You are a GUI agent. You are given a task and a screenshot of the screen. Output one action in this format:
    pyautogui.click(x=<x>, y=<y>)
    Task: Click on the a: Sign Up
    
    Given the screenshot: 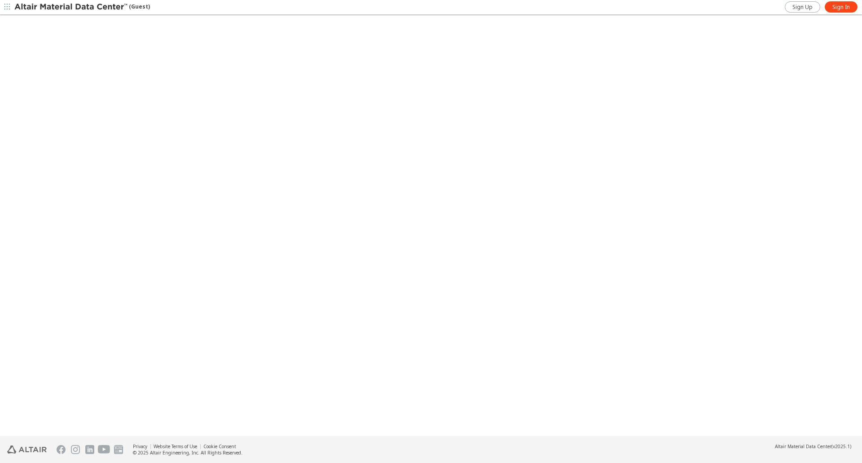 What is the action you would take?
    pyautogui.click(x=802, y=7)
    